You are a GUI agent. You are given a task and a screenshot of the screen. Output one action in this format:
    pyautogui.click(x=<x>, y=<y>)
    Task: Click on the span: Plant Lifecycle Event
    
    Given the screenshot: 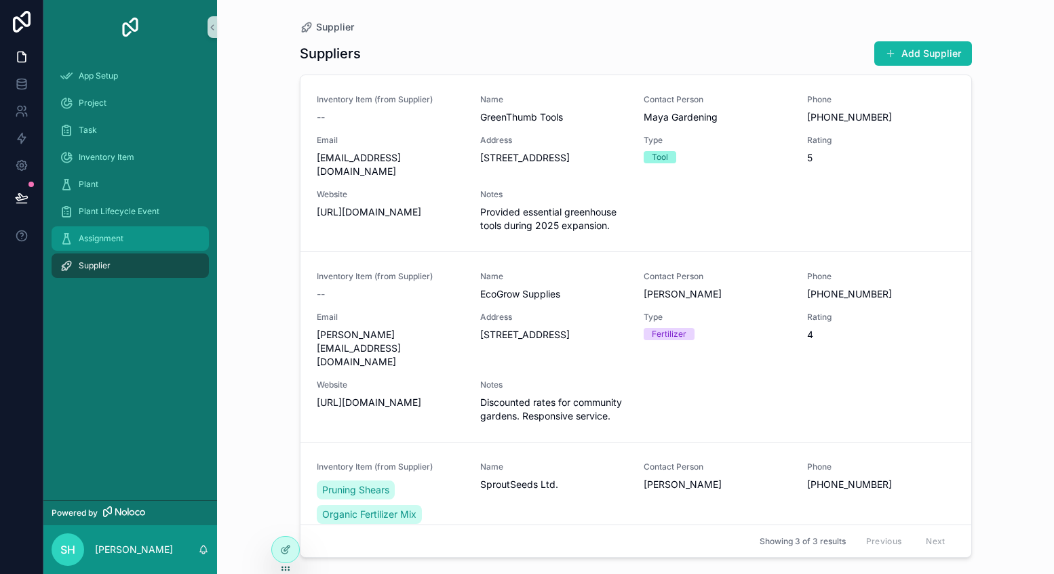 What is the action you would take?
    pyautogui.click(x=119, y=212)
    